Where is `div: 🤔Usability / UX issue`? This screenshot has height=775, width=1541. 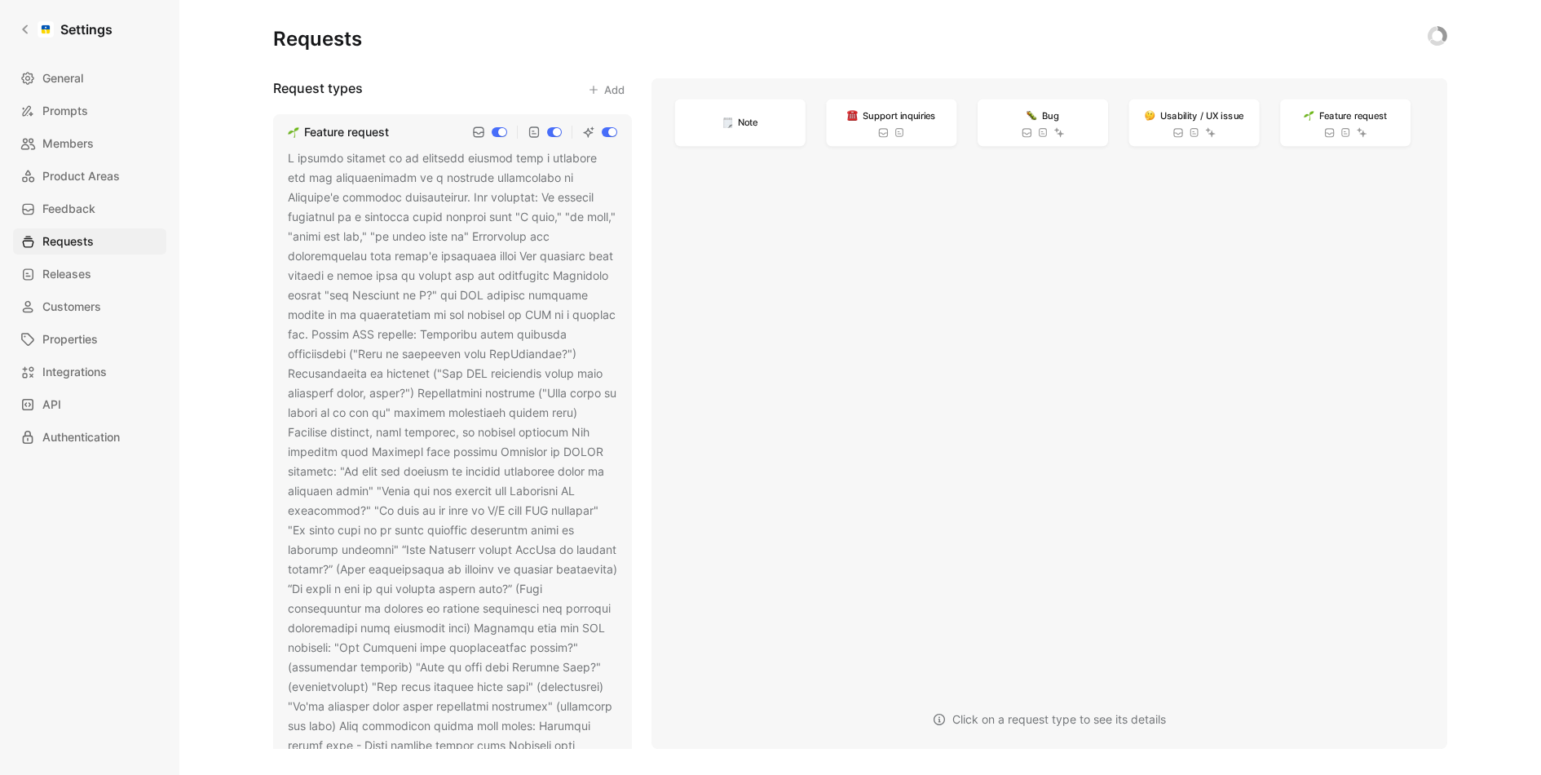
div: 🤔Usability / UX issue is located at coordinates (1194, 123).